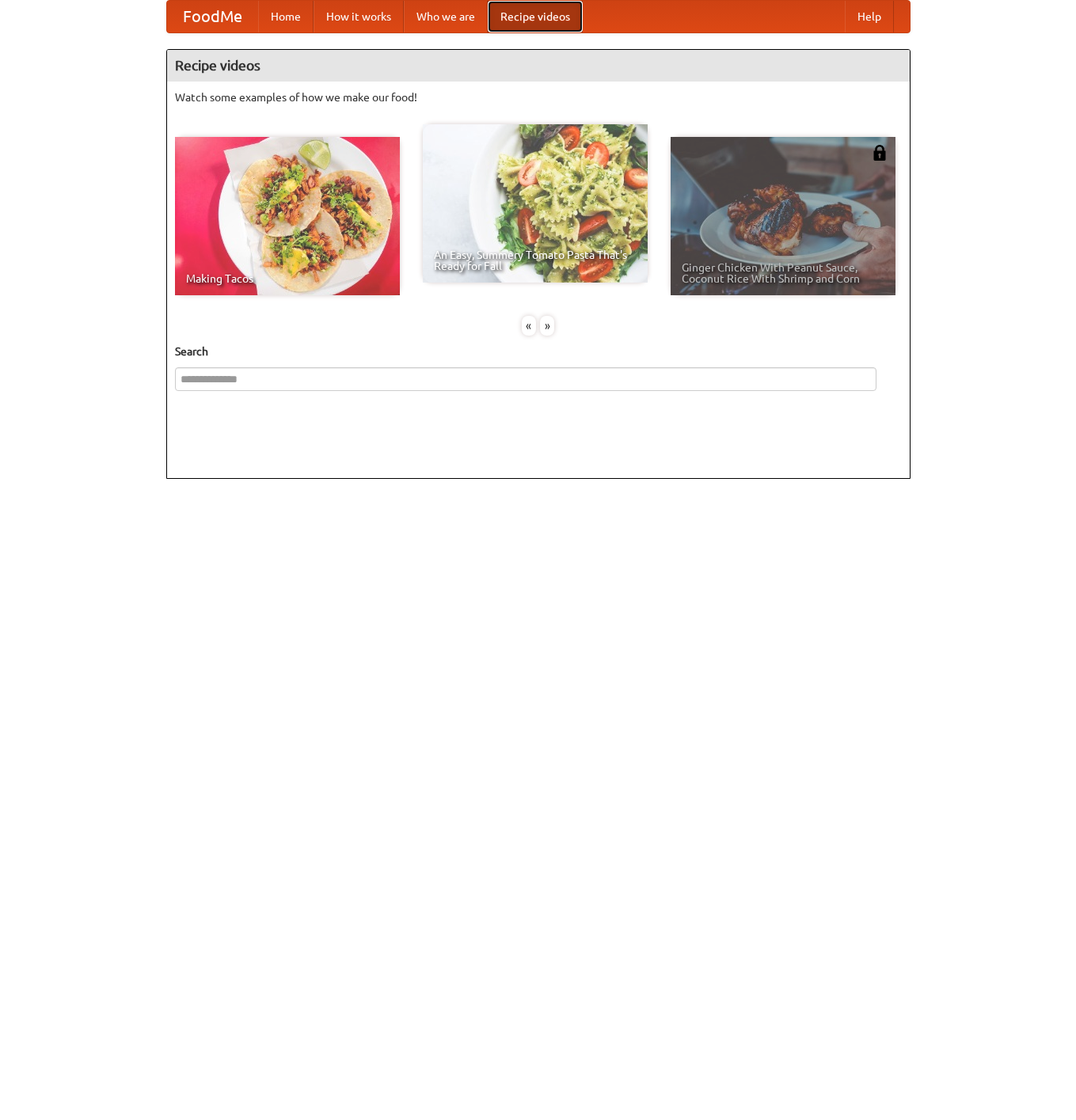  Describe the element at coordinates (535, 261) in the screenshot. I see `span: An Easy, Summery Tomato Pasta That's Ready for Fall` at that location.